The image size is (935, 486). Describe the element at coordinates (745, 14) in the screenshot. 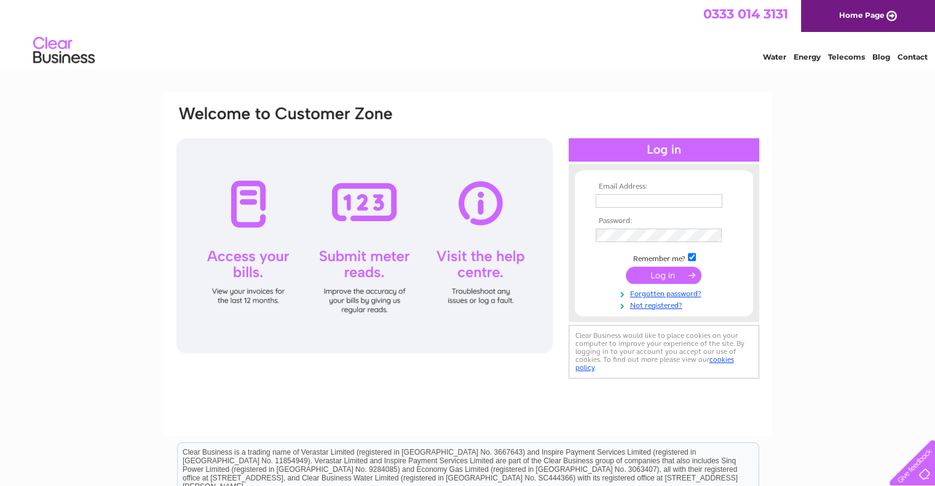

I see `span: 0333 014 3131` at that location.